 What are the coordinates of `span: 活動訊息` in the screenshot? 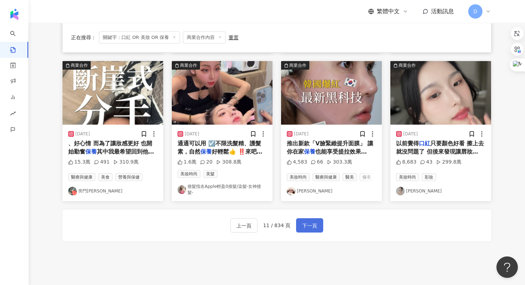 It's located at (442, 11).